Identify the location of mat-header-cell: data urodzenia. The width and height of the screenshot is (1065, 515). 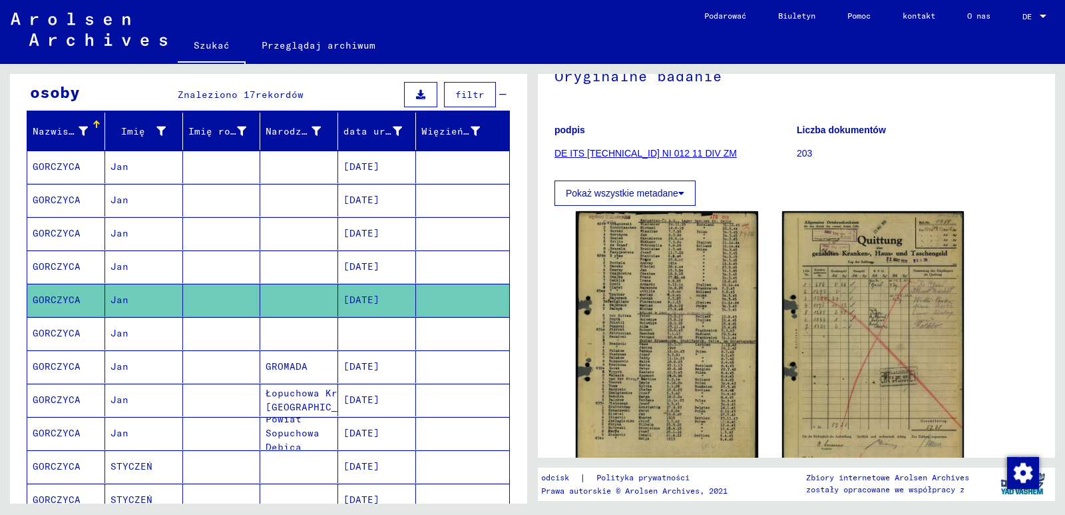
(377, 131).